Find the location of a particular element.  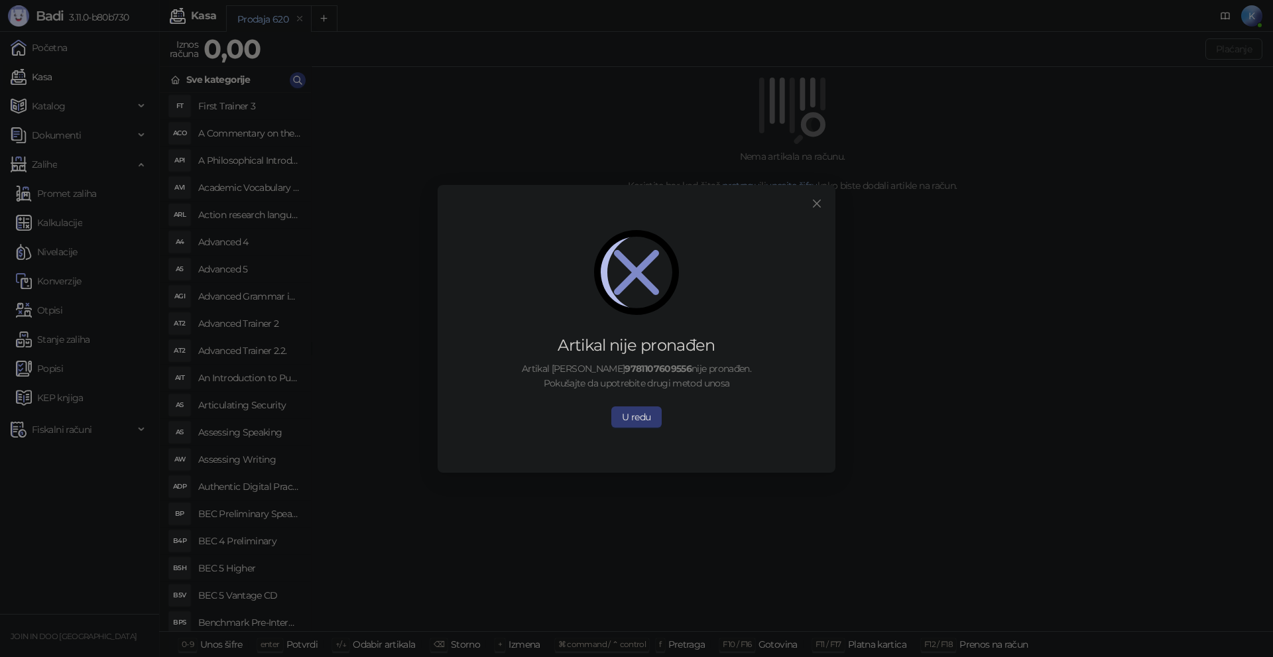

img: Nije pronađeno is located at coordinates (637, 273).